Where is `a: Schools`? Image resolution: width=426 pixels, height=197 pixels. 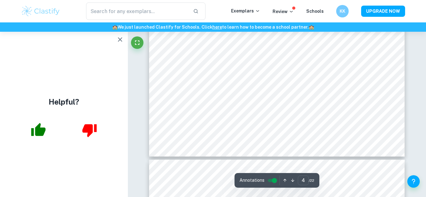
a: Schools is located at coordinates (315, 11).